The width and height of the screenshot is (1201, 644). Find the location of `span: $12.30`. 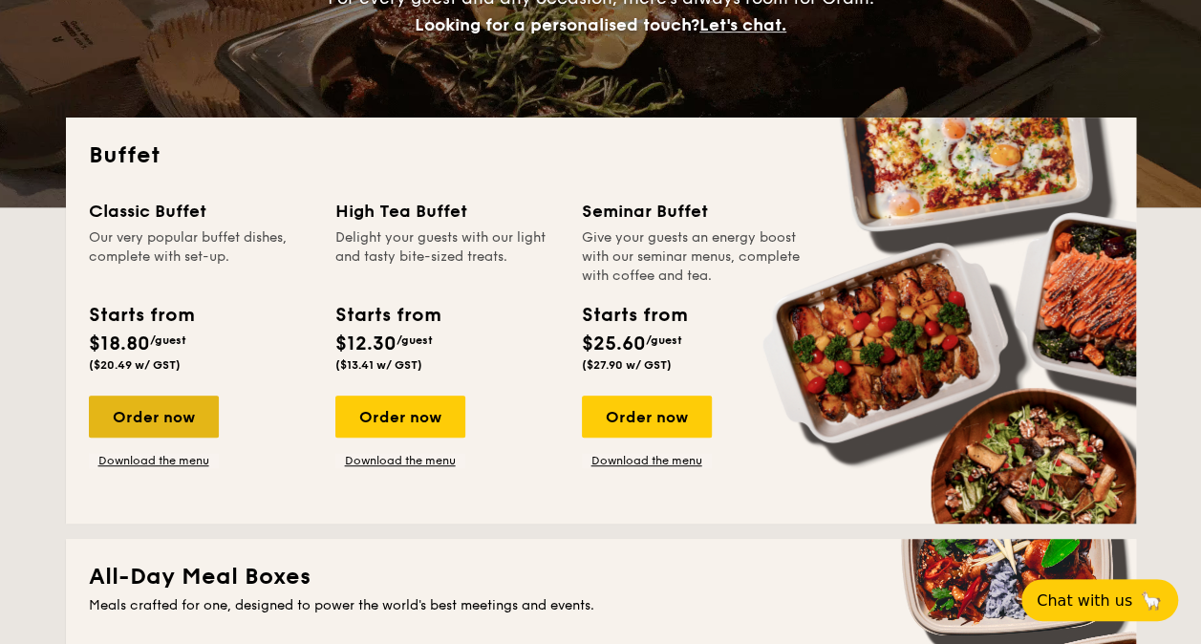

span: $12.30 is located at coordinates (366, 344).